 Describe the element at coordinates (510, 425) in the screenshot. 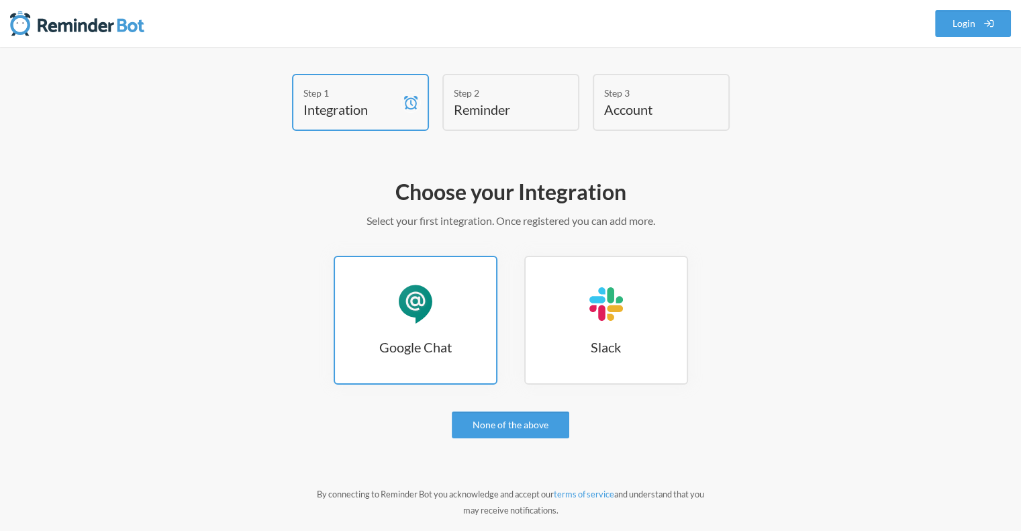

I see `a: None of the above` at that location.